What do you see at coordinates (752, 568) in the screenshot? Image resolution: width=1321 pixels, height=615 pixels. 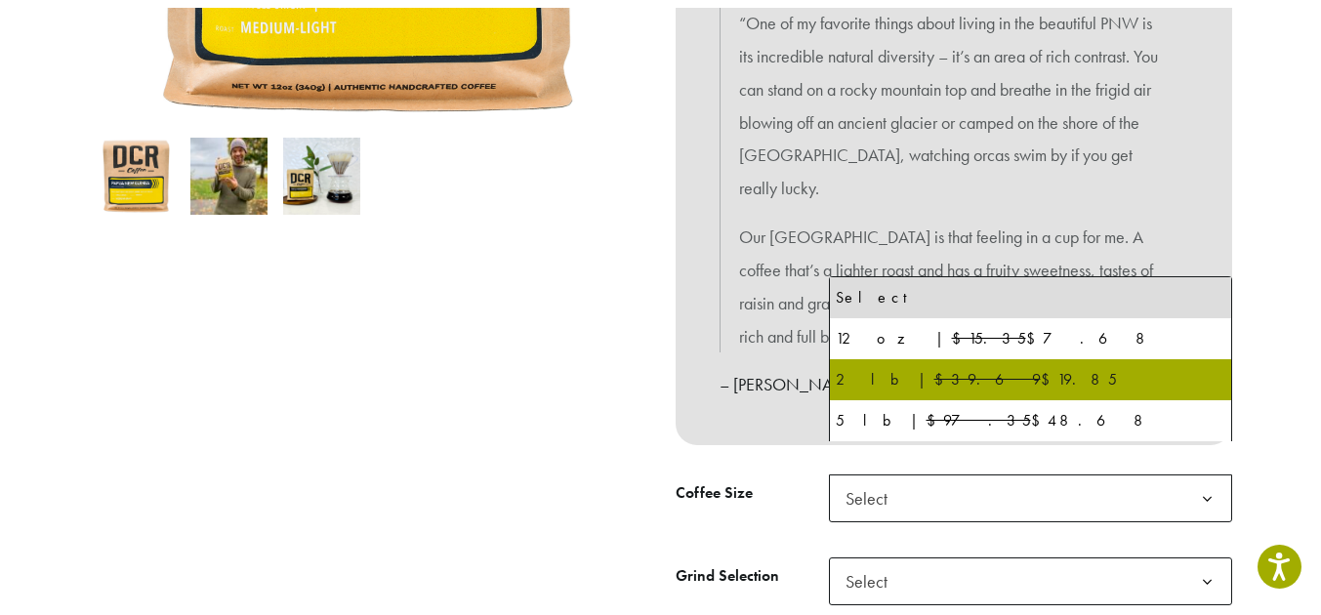 I see `label: Grind Selection` at bounding box center [752, 568].